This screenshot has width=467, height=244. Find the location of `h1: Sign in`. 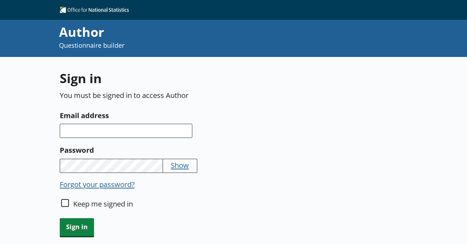

h1: Sign in is located at coordinates (176, 78).